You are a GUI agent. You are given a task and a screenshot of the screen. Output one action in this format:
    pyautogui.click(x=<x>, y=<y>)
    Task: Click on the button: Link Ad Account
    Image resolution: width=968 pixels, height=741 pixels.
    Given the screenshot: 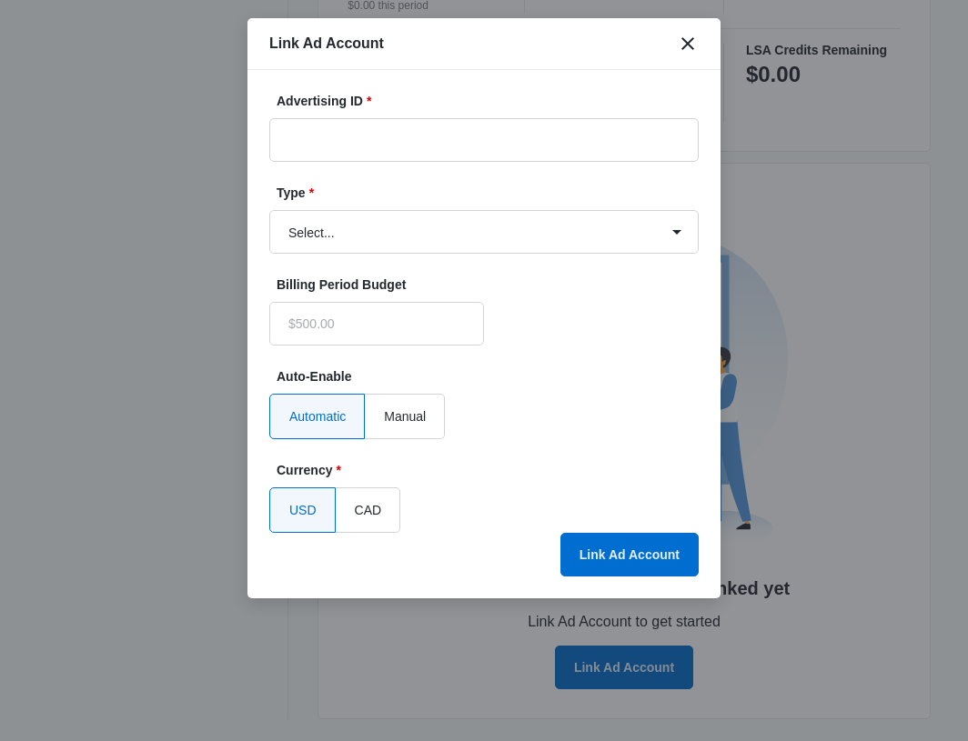 What is the action you would take?
    pyautogui.click(x=629, y=555)
    